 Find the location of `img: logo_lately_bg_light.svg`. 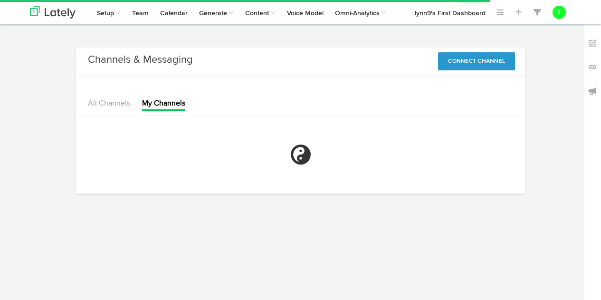

img: logo_lately_bg_light.svg is located at coordinates (53, 12).